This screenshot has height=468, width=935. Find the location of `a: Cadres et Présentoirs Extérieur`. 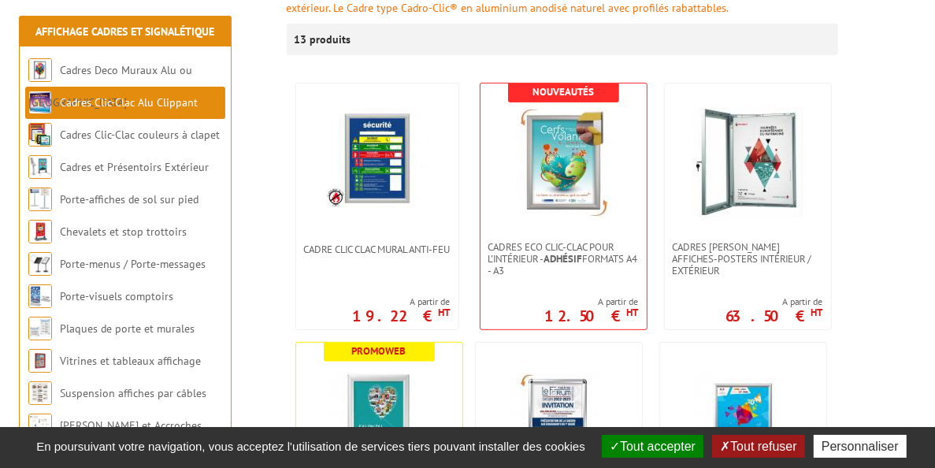

a: Cadres et Présentoirs Extérieur is located at coordinates (134, 167).